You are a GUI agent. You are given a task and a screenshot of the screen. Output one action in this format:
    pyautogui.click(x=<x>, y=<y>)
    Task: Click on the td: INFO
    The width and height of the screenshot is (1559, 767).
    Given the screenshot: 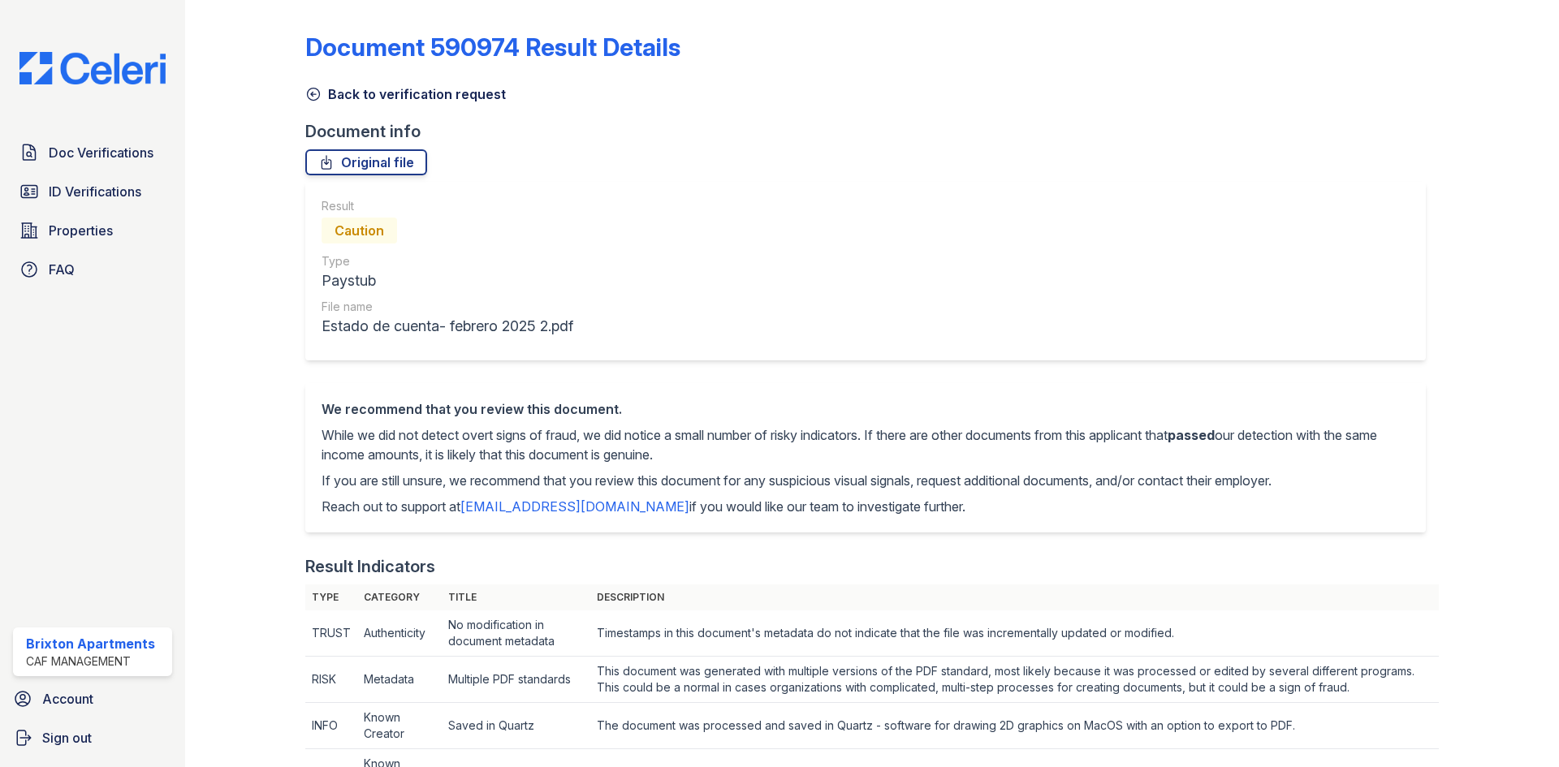 What is the action you would take?
    pyautogui.click(x=331, y=726)
    